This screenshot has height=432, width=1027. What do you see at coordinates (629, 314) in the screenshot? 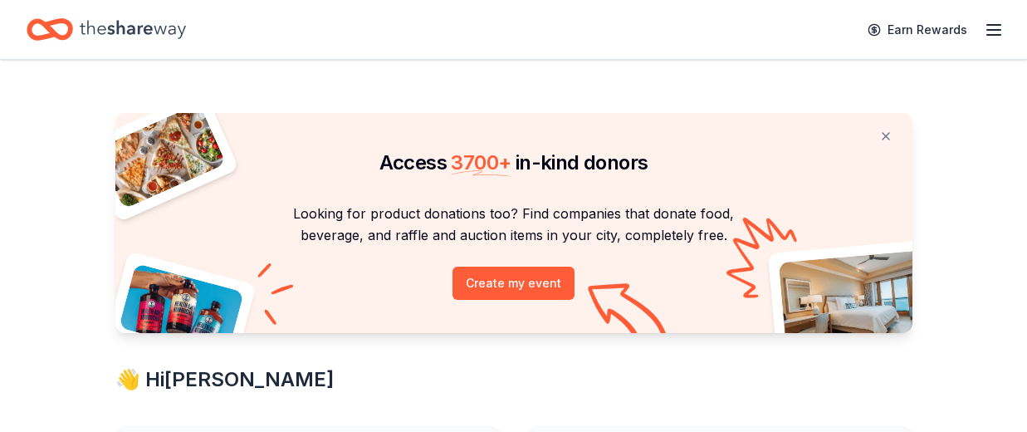
I see `img: Curvy arrow` at bounding box center [629, 314].